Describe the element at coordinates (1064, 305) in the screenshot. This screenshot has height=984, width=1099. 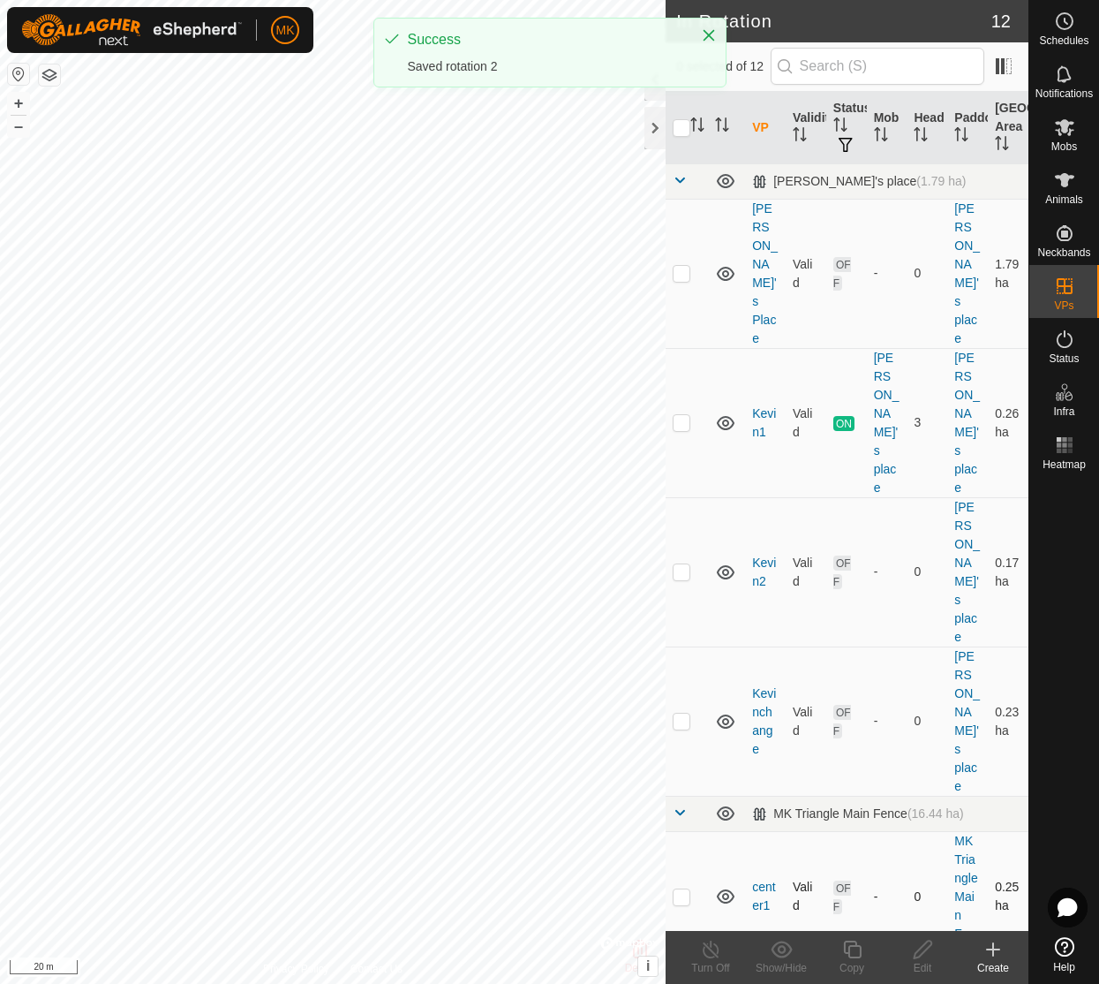
I see `span: VPs` at that location.